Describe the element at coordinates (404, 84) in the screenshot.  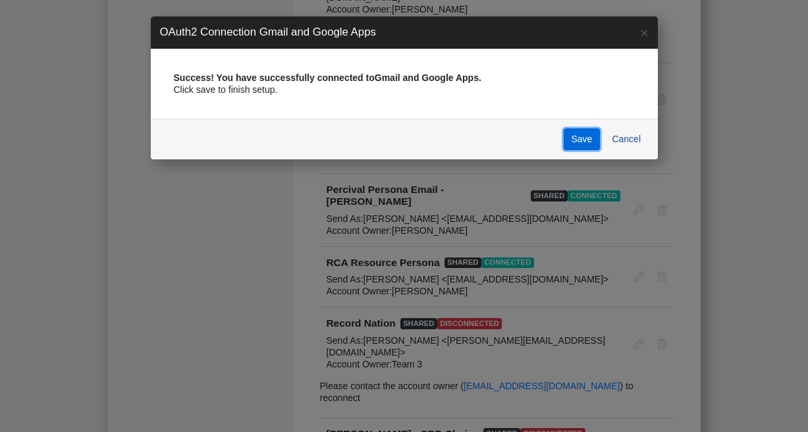
I see `div: Click save to finish setup.` at that location.